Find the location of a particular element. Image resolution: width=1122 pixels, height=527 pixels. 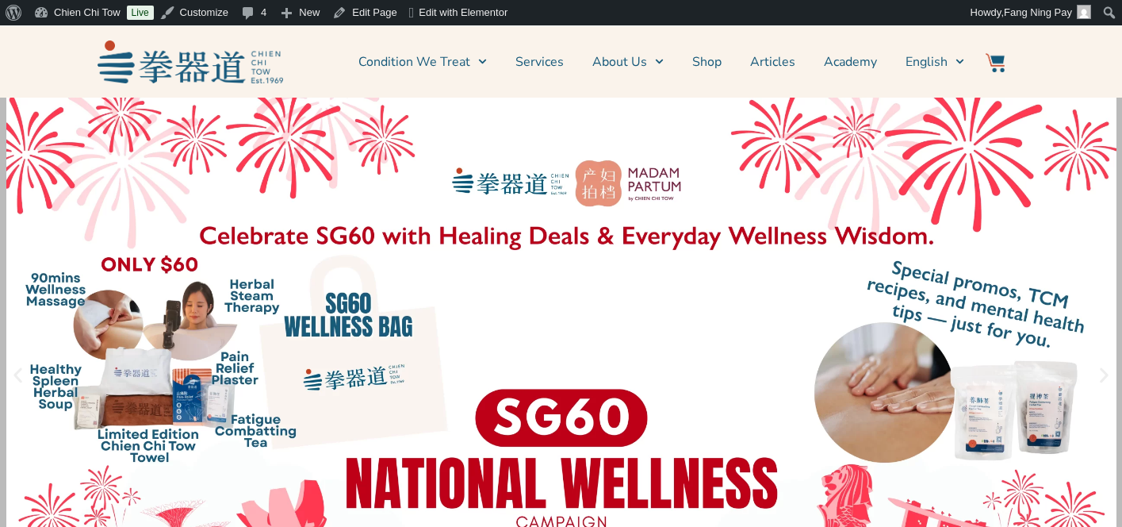

a: Services is located at coordinates (539, 62).